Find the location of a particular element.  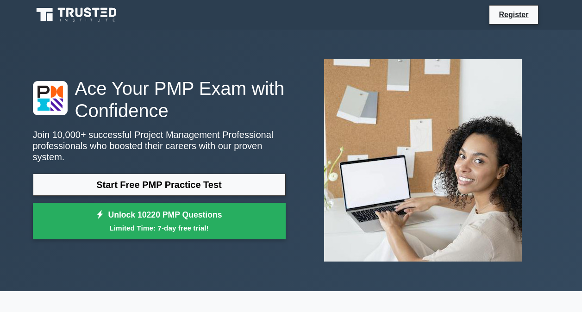

h1: Ace Your PMP Exam with Confidence is located at coordinates (159, 100).